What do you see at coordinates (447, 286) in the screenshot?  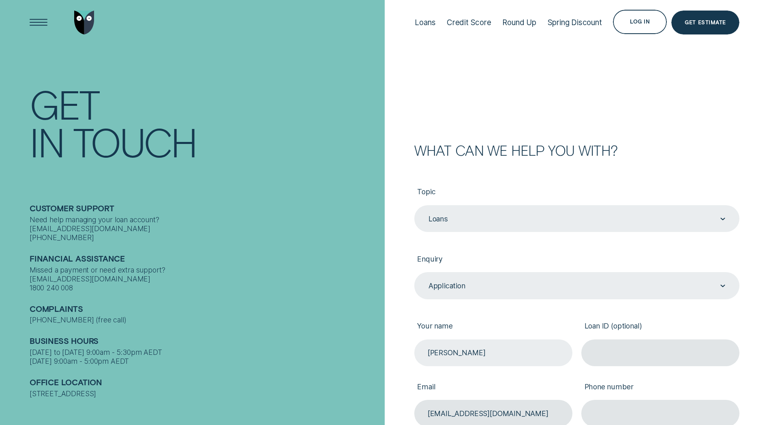 I see `div: Application` at bounding box center [447, 286].